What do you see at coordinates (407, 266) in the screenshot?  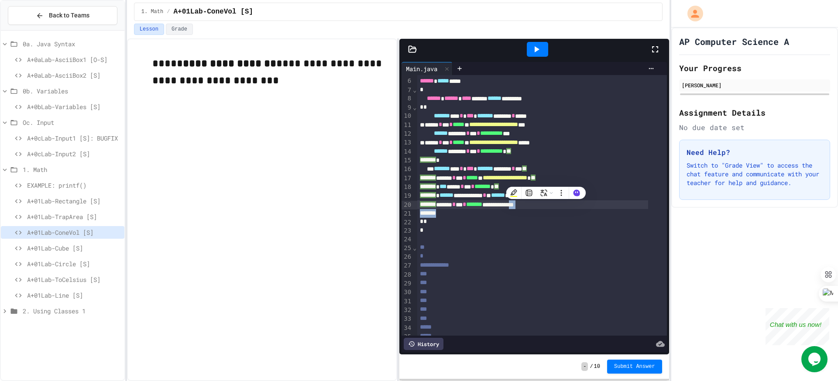 I see `div: 27` at bounding box center [407, 266].